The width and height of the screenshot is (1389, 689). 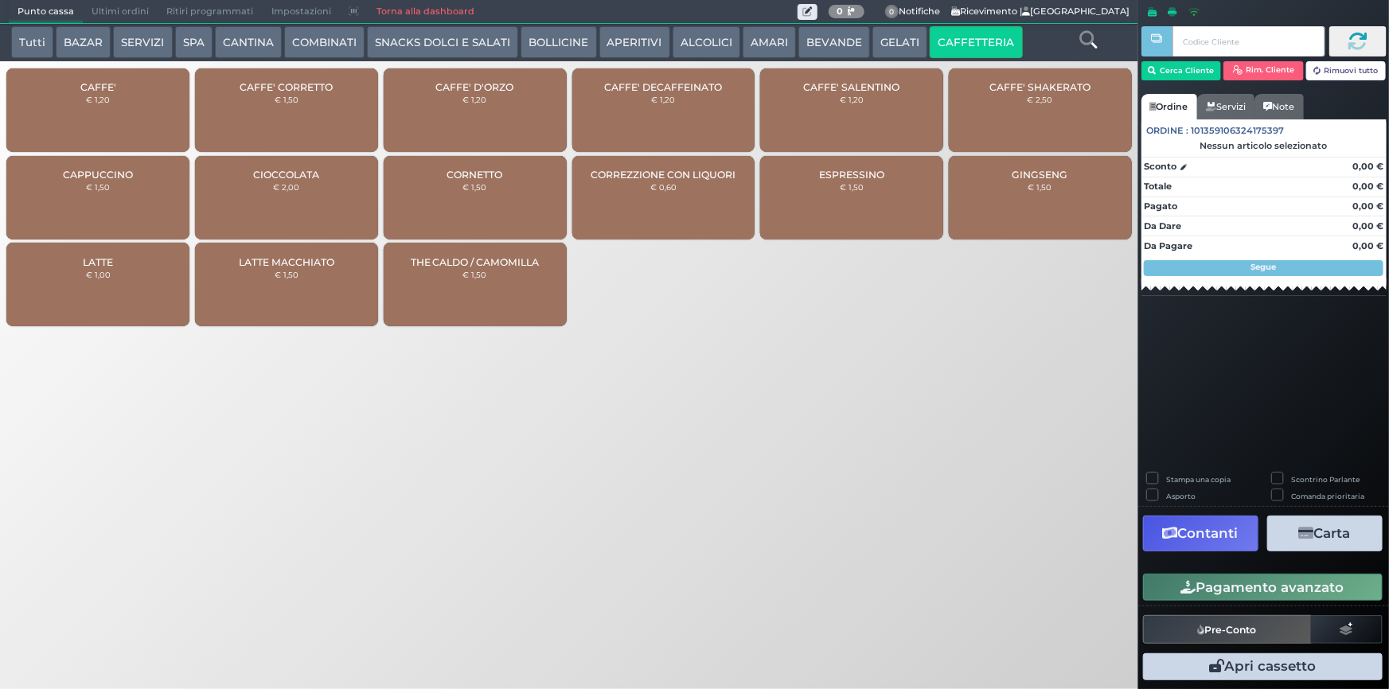 What do you see at coordinates (301, 12) in the screenshot?
I see `span: Impostazioni` at bounding box center [301, 12].